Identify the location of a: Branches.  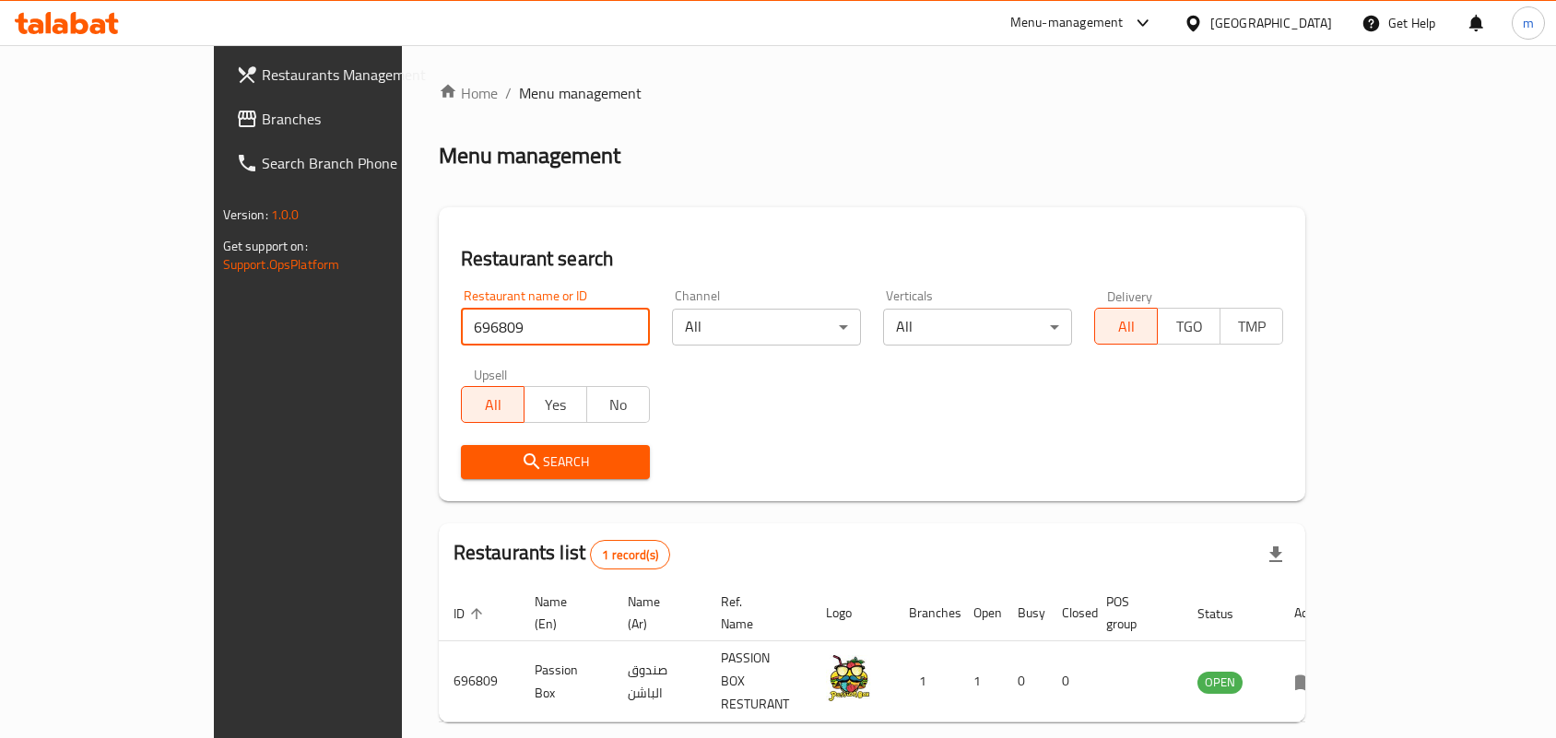
(348, 119).